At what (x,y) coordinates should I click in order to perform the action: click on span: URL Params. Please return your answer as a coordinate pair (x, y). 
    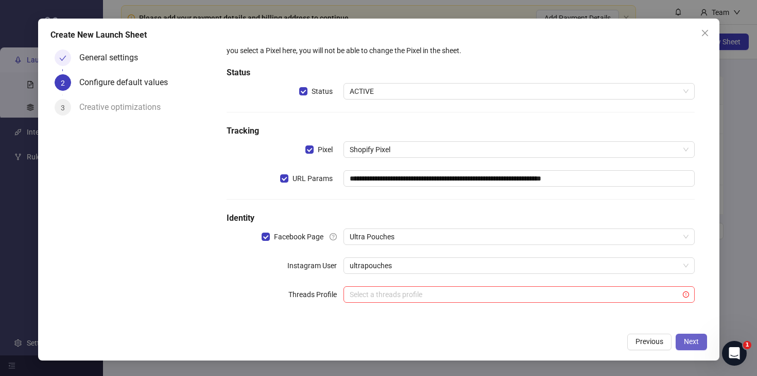
    Looking at the image, I should click on (313, 178).